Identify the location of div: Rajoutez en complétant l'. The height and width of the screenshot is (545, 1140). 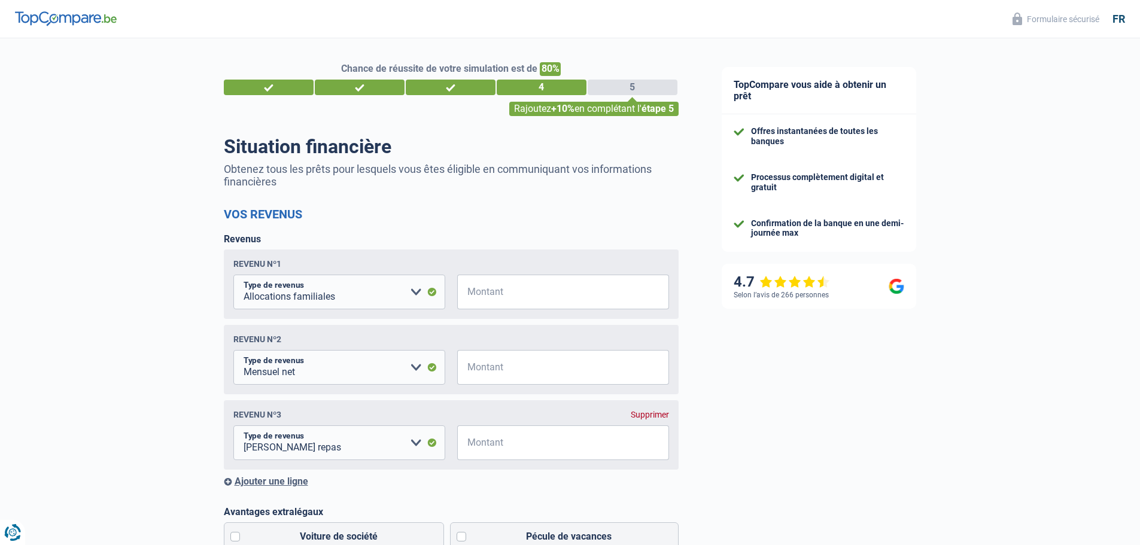
(594, 109).